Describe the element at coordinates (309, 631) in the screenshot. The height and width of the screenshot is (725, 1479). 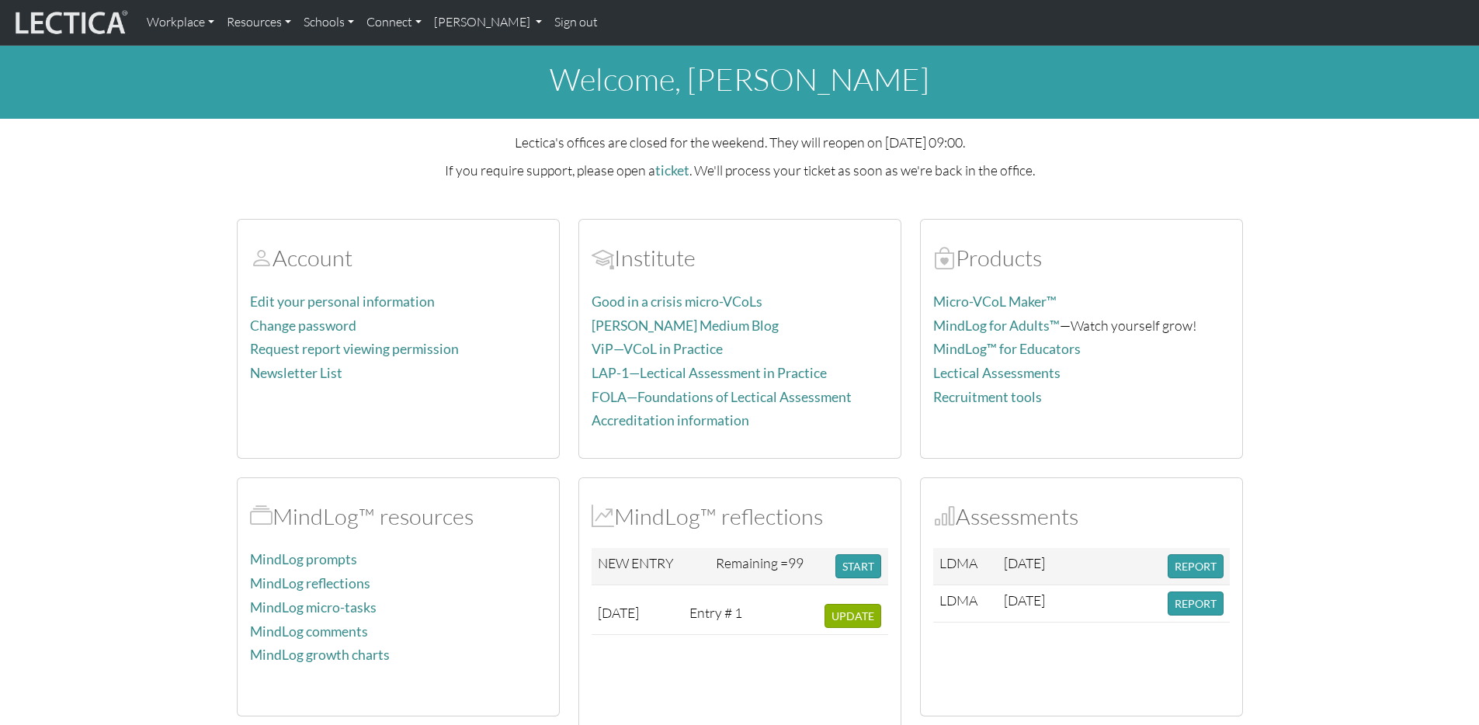
I see `a: MindLog comments` at that location.